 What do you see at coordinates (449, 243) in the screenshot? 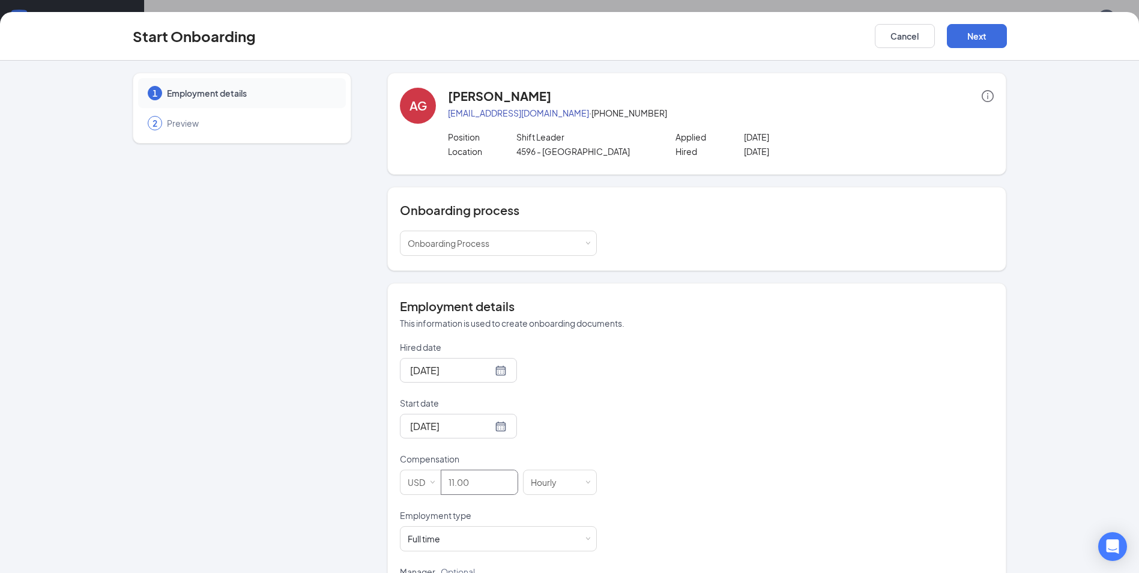
I see `span: Onboarding Process` at bounding box center [449, 243].